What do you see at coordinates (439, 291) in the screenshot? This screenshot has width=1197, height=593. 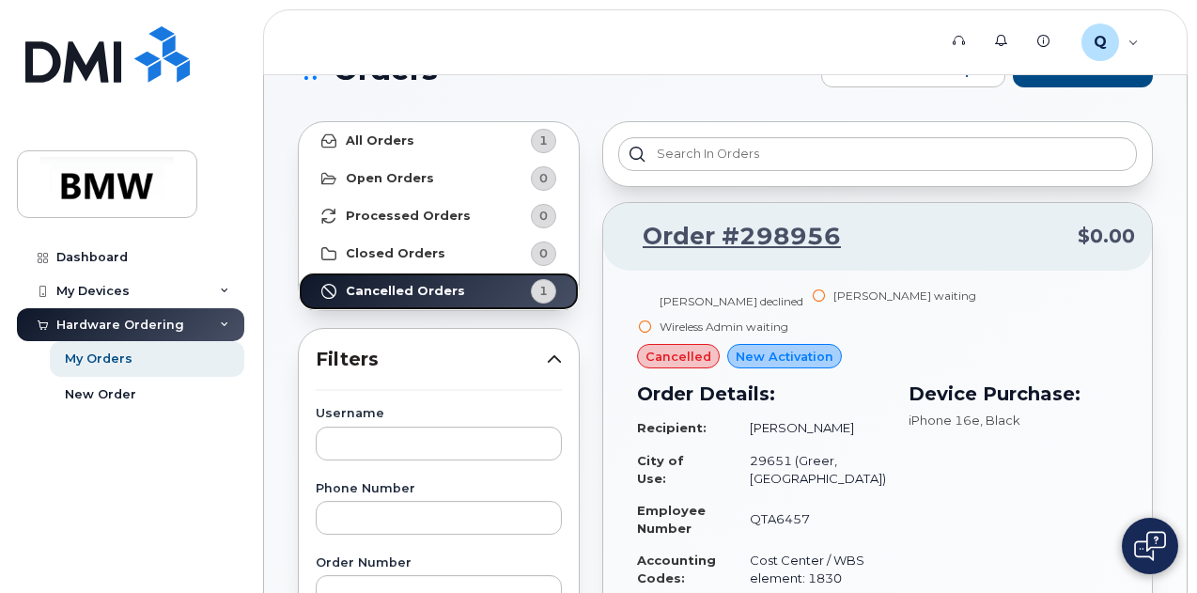 I see `a: Cancelled Orders1` at bounding box center [439, 291].